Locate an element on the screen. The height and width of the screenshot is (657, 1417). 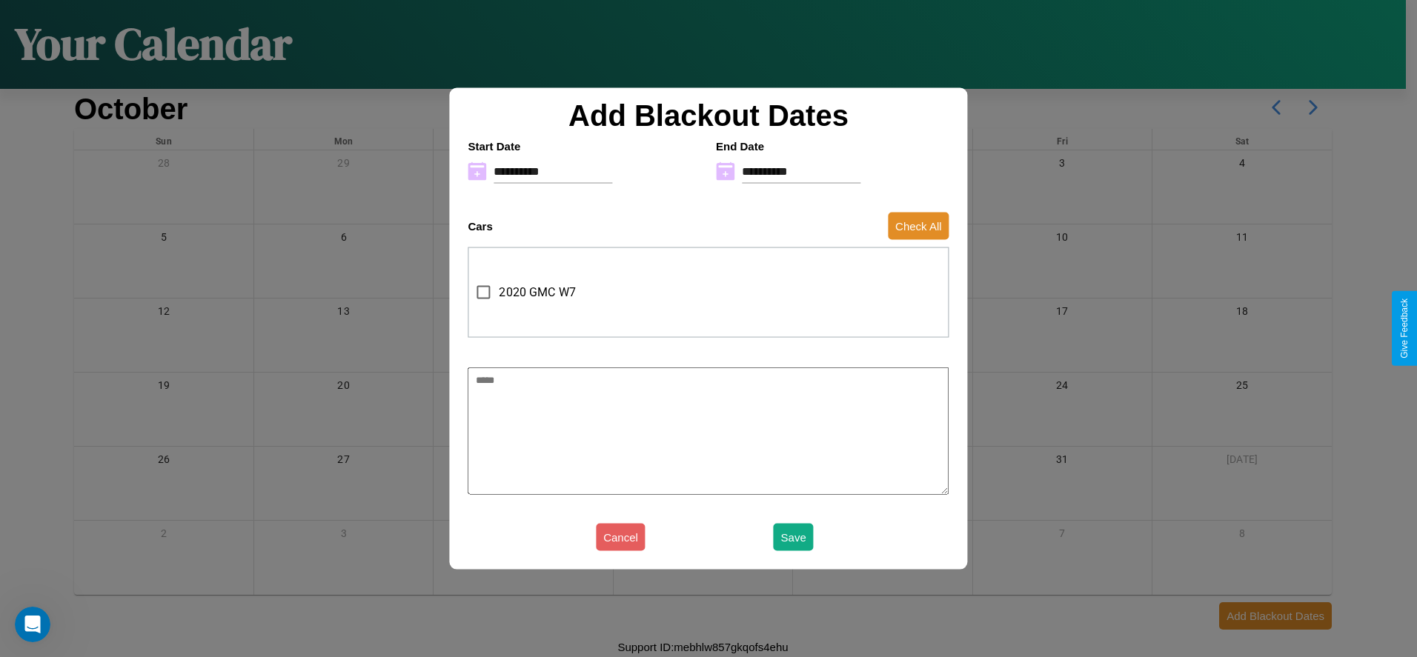
button: Cancel is located at coordinates (620, 537).